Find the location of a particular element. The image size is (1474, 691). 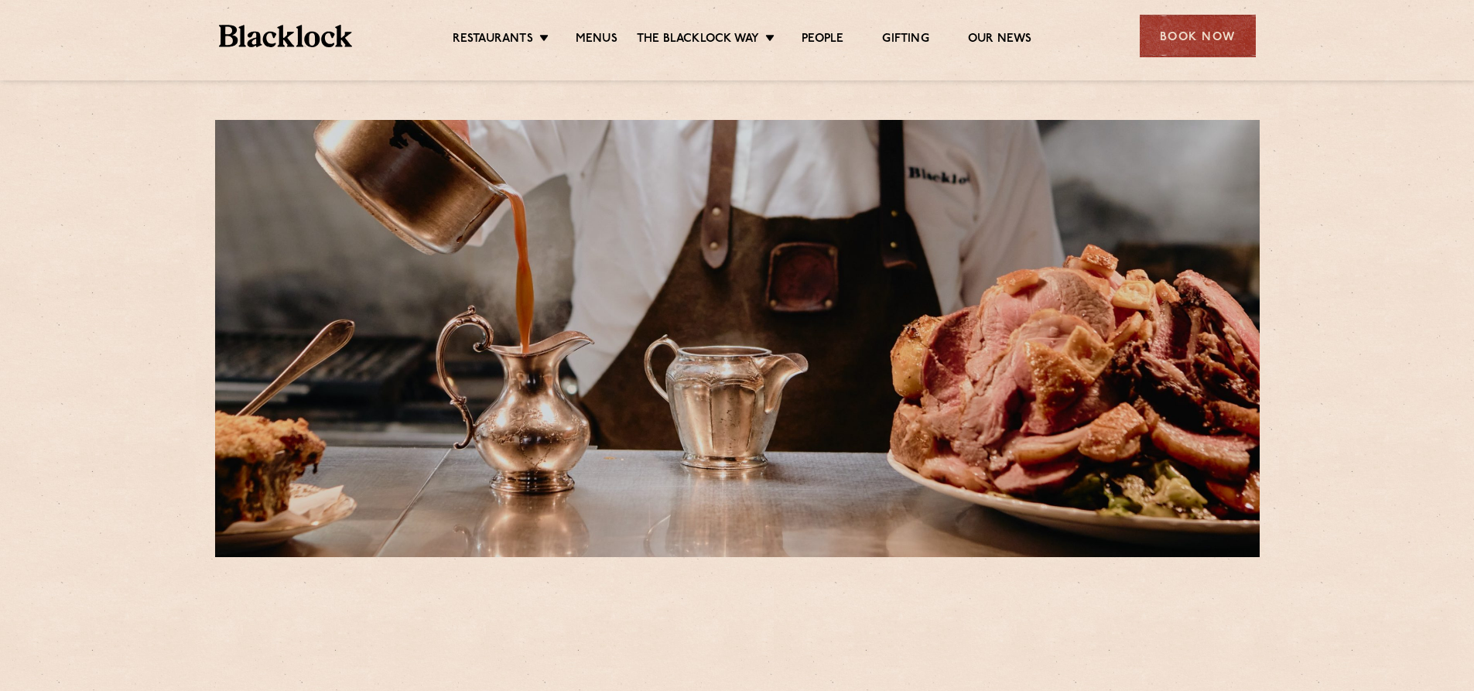

a: Gifting is located at coordinates (905, 40).